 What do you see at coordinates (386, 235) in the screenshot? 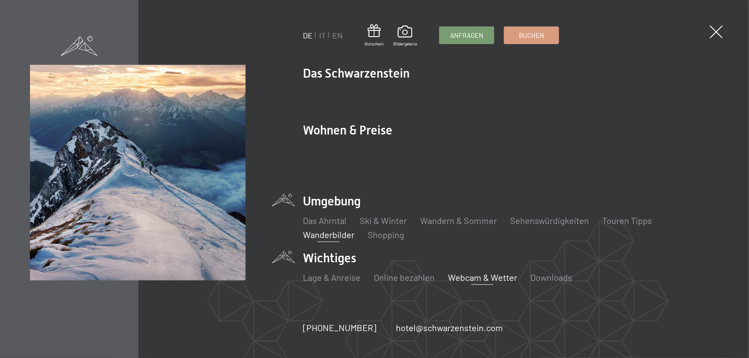
I see `a: Shopping` at bounding box center [386, 235].